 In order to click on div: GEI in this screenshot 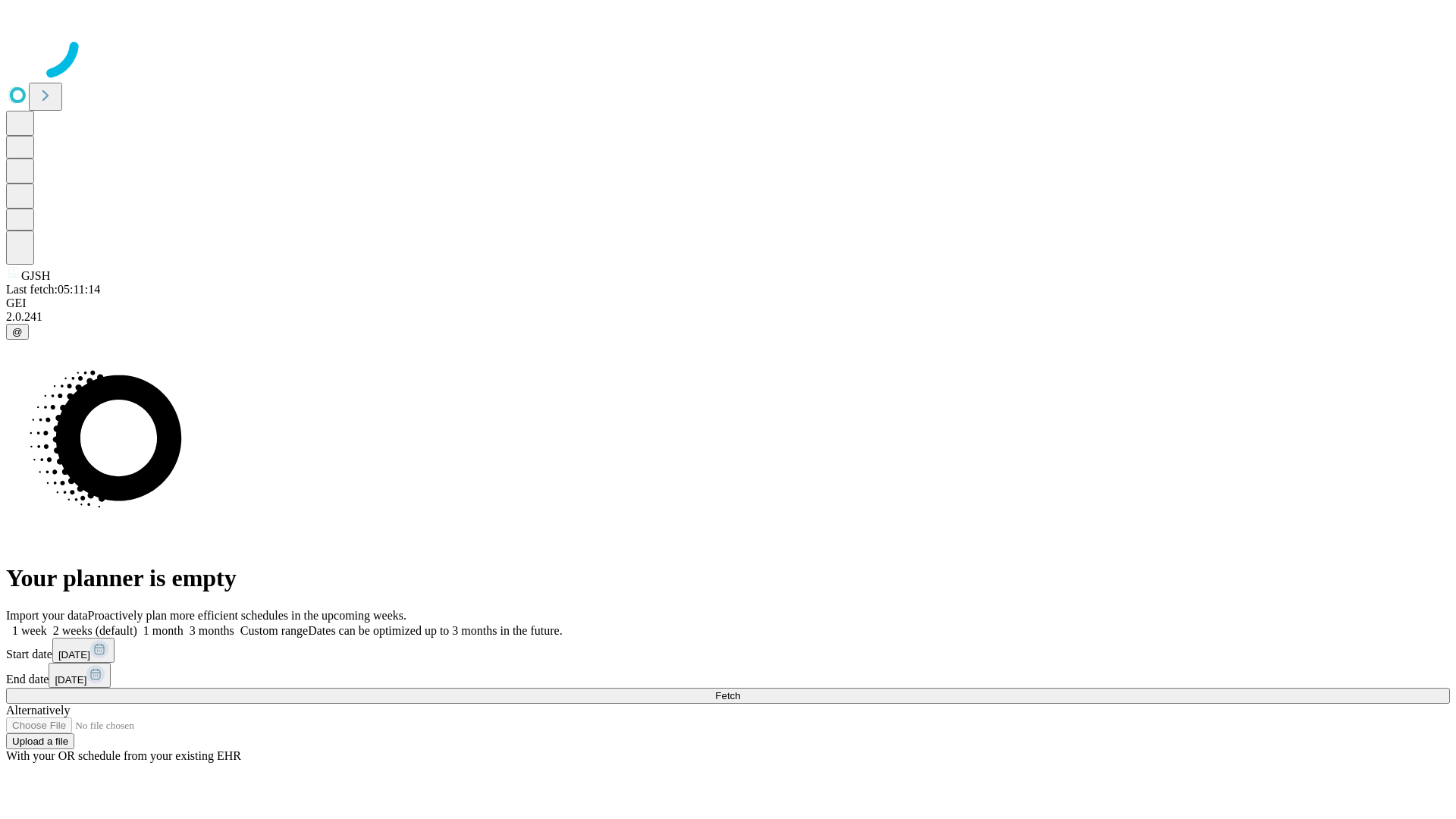, I will do `click(728, 304)`.